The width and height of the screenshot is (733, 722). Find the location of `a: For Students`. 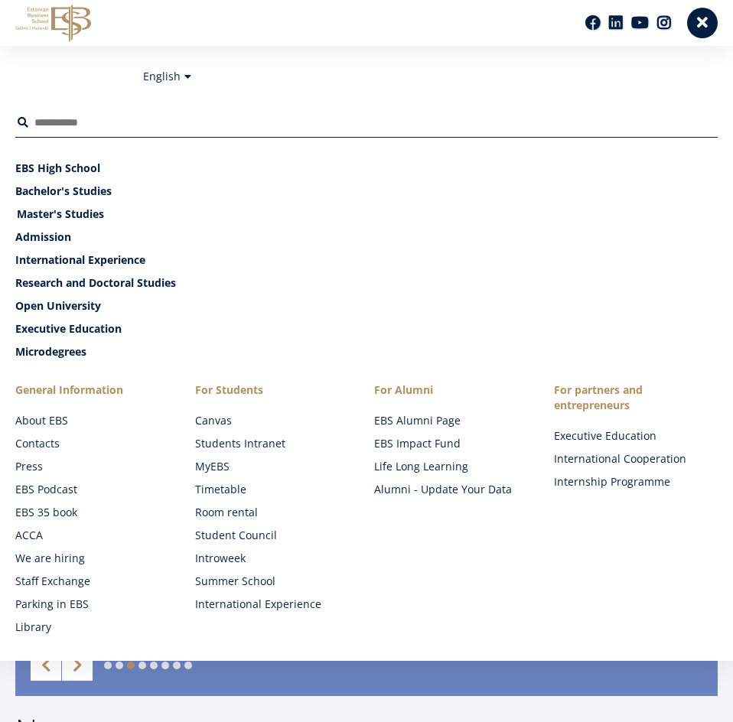

a: For Students is located at coordinates (277, 390).